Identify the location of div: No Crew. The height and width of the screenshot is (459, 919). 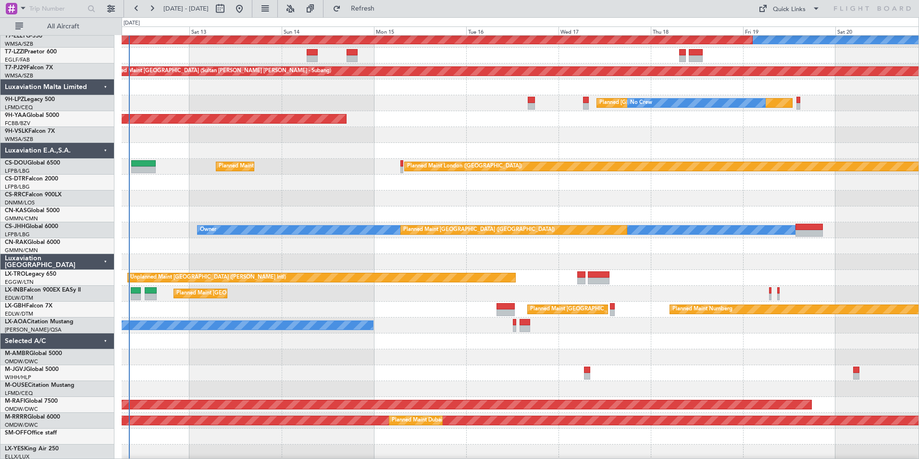
(642, 103).